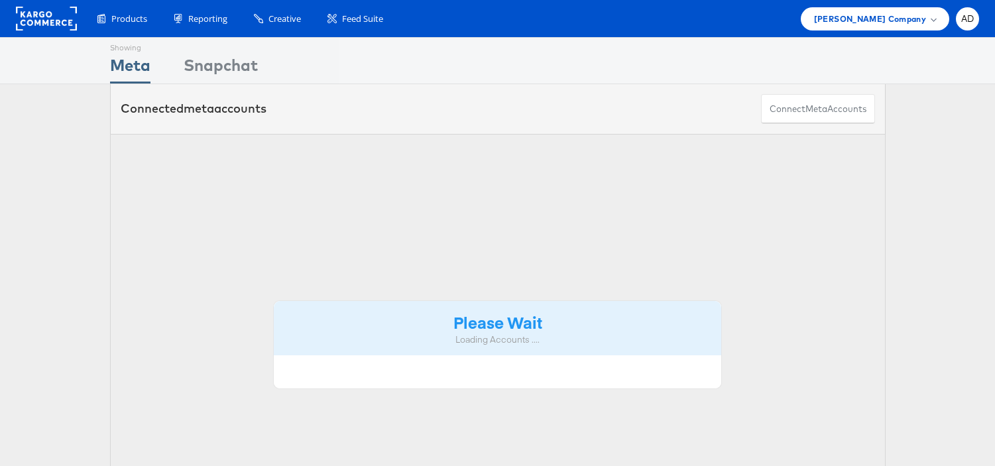  What do you see at coordinates (968, 19) in the screenshot?
I see `span: AD` at bounding box center [968, 19].